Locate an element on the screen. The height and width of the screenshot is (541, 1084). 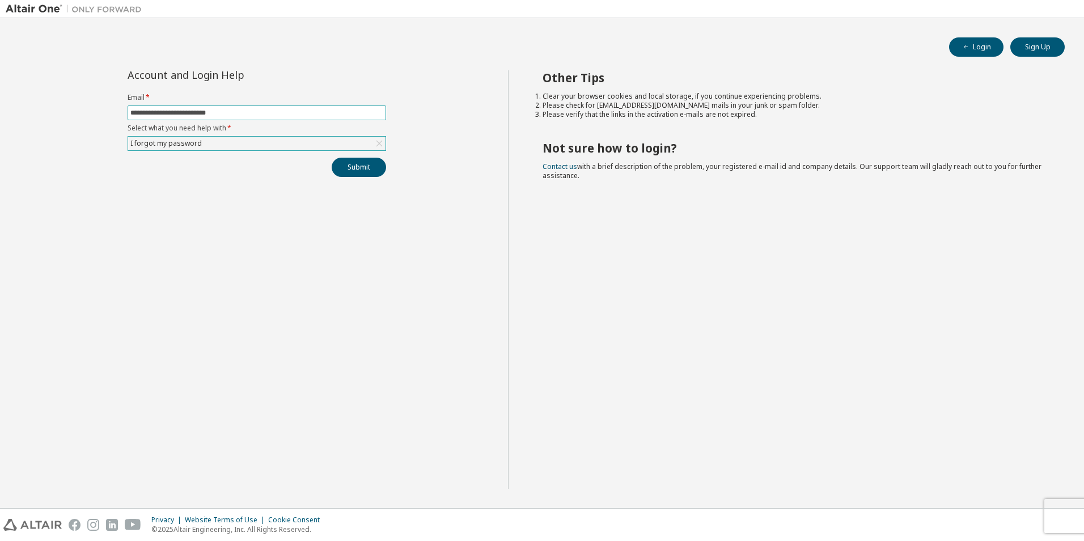
span: with a brief description of the problem, your registered e-mail id and company details. Our suppo... is located at coordinates (792, 171).